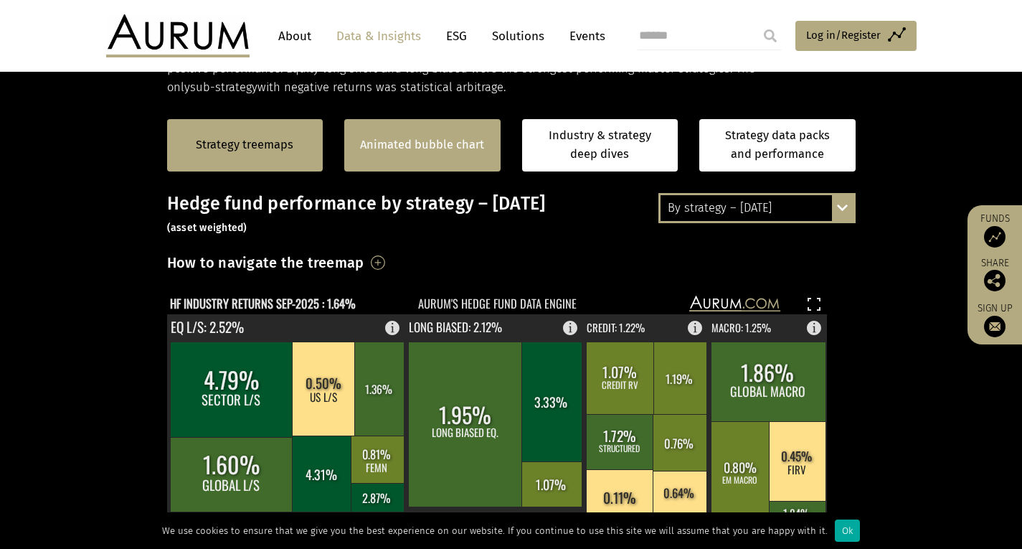 The height and width of the screenshot is (549, 1022). Describe the element at coordinates (518, 36) in the screenshot. I see `a: Solutions` at that location.